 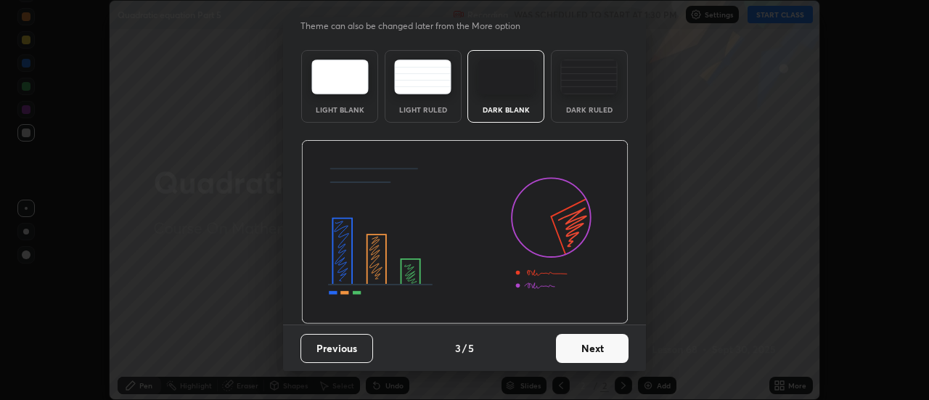 I want to click on button: Next, so click(x=592, y=348).